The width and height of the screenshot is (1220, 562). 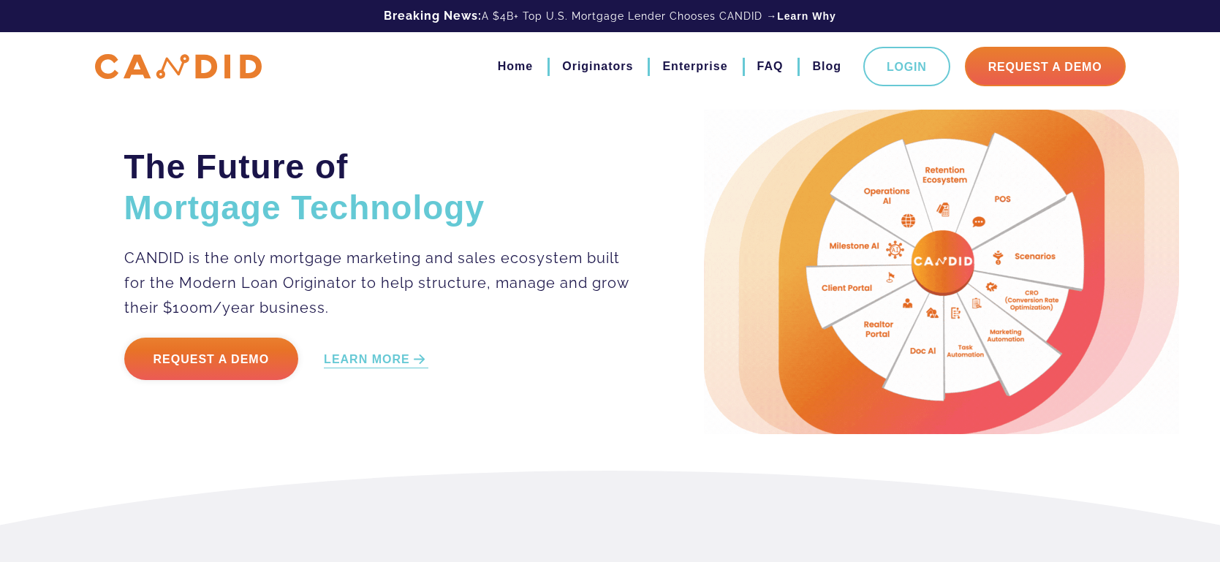 What do you see at coordinates (597, 67) in the screenshot?
I see `a: Originators` at bounding box center [597, 67].